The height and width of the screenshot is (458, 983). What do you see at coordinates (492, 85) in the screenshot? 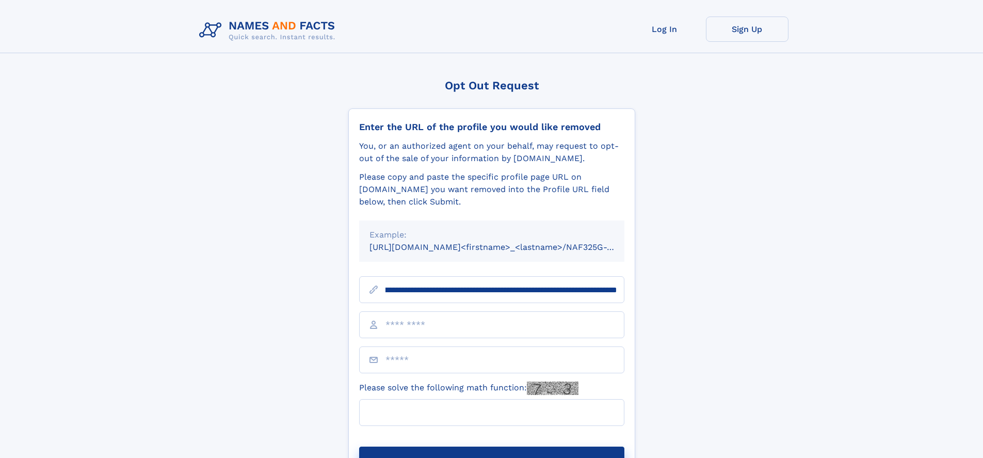
I see `div: Opt Out Request` at bounding box center [492, 85].